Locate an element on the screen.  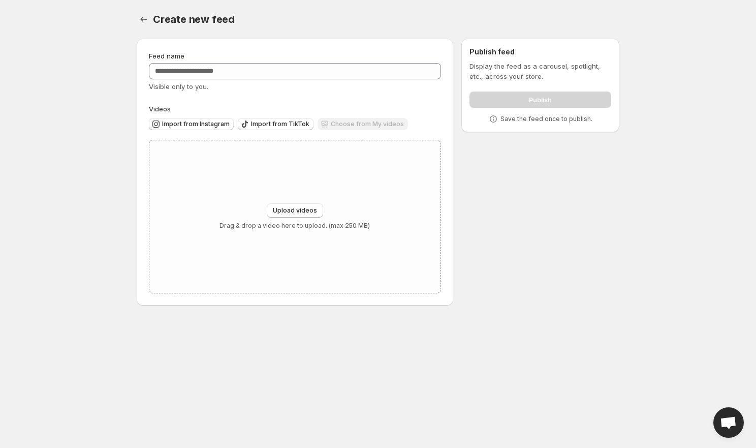
h2: Publish feed is located at coordinates (540, 52).